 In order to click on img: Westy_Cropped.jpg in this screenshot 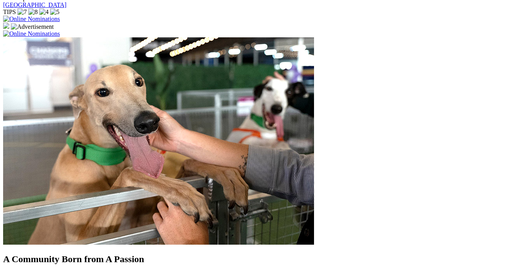, I will do `click(158, 141)`.